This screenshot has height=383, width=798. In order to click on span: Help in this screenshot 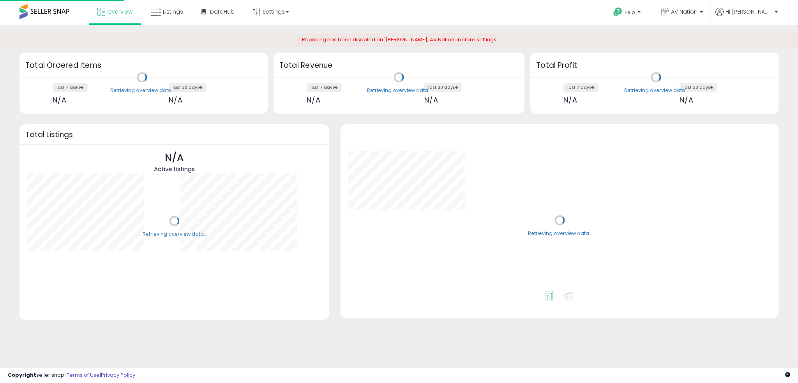, I will do `click(630, 12)`.